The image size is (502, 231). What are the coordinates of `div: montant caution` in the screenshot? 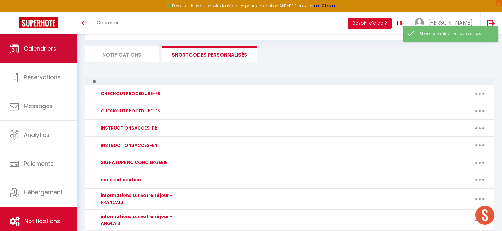 It's located at (120, 180).